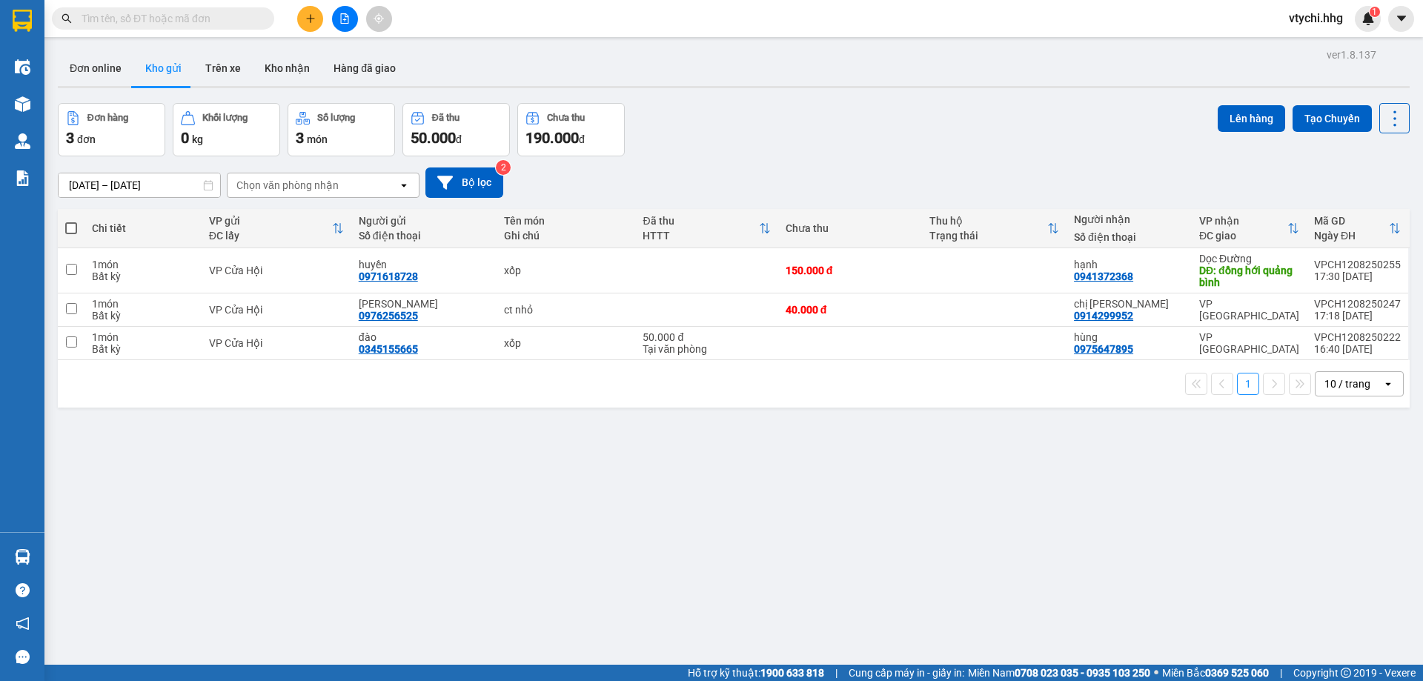  I want to click on sup: 1, so click(1374, 12).